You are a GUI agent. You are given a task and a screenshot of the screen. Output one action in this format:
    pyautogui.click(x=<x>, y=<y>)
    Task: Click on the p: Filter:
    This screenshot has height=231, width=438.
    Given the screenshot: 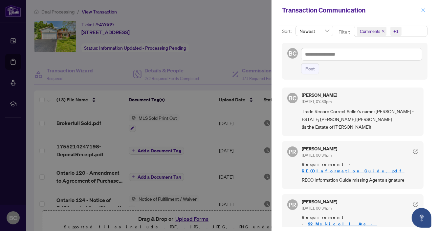 What is the action you would take?
    pyautogui.click(x=345, y=32)
    